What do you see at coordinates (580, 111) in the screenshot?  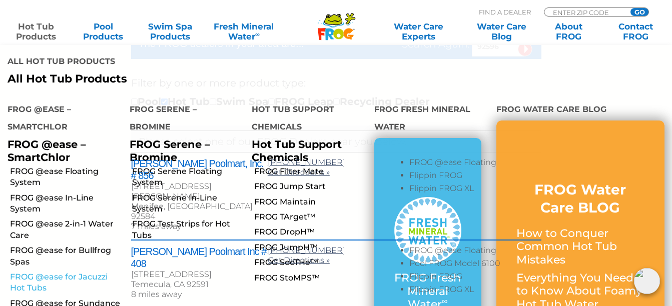 I see `h4: FROG Water Care Blog` at bounding box center [580, 111].